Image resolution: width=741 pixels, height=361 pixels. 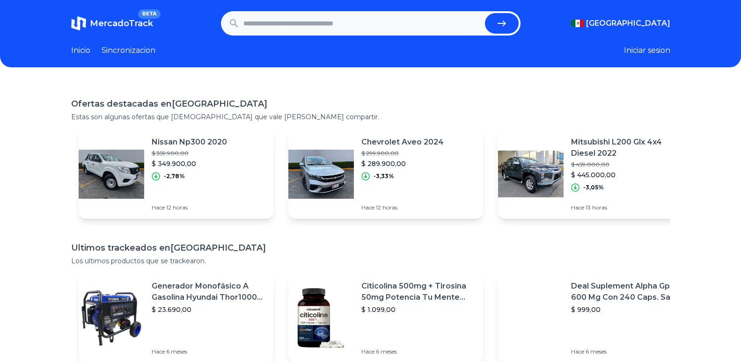 I want to click on p: $ 1.099,00, so click(x=419, y=310).